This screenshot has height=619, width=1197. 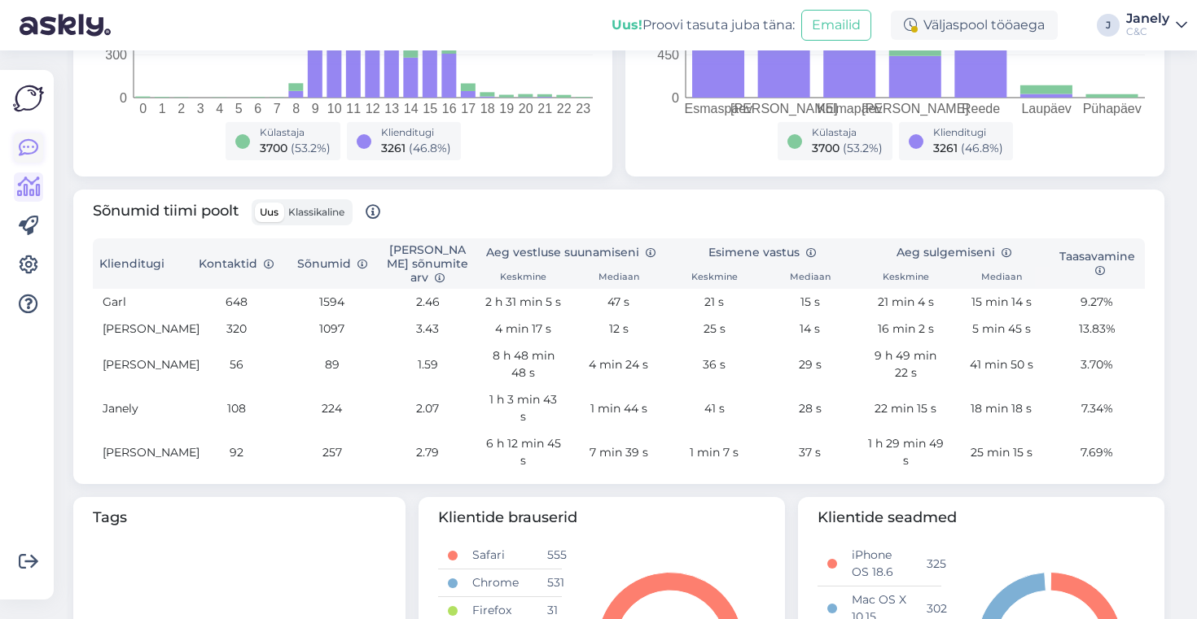 What do you see at coordinates (1112, 108) in the screenshot?
I see `tspan: Pühapäev` at bounding box center [1112, 108].